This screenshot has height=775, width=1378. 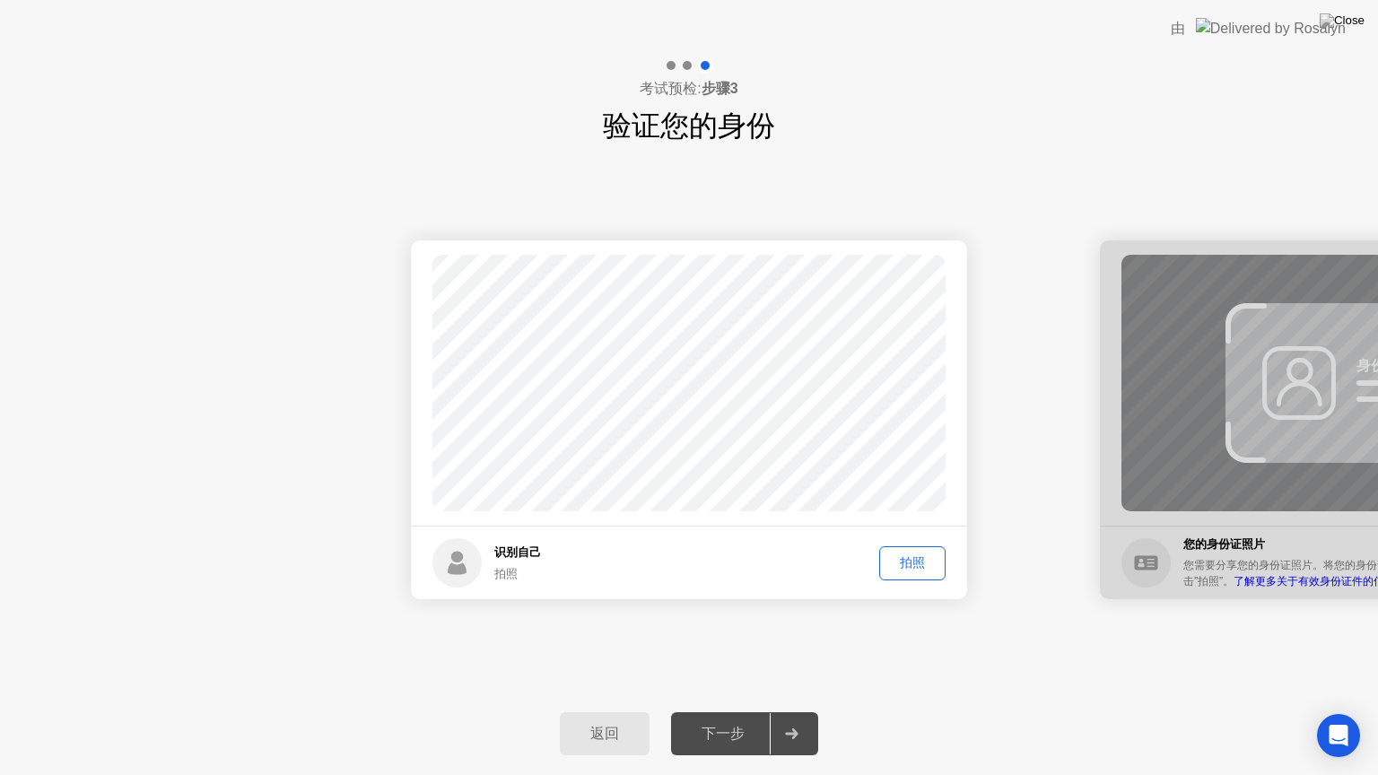 What do you see at coordinates (688, 89) in the screenshot?
I see `h4: 考试预检:` at bounding box center [688, 89].